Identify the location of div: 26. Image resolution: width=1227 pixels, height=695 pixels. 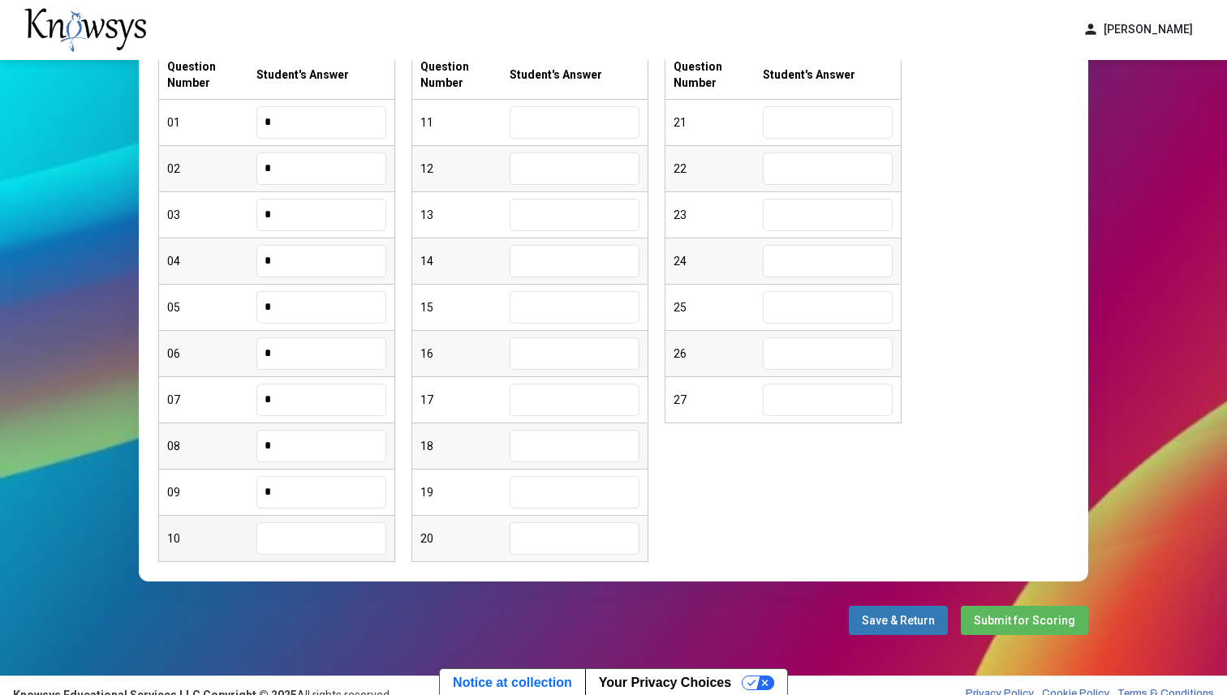
(718, 354).